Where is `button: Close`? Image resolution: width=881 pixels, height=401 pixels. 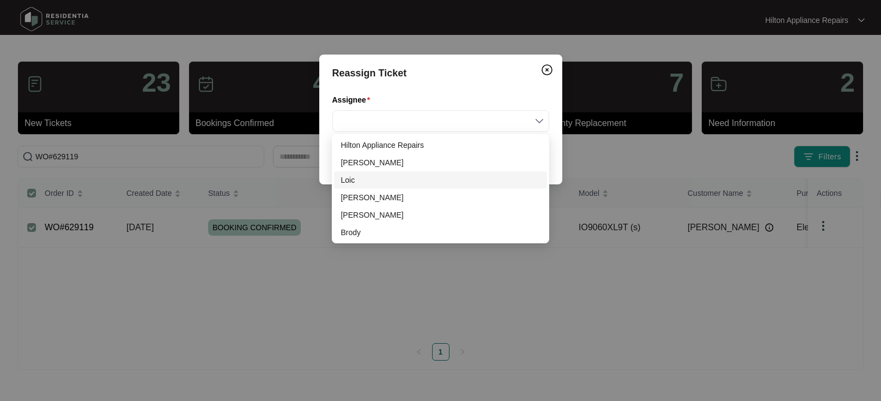
button: Close is located at coordinates (547, 70).